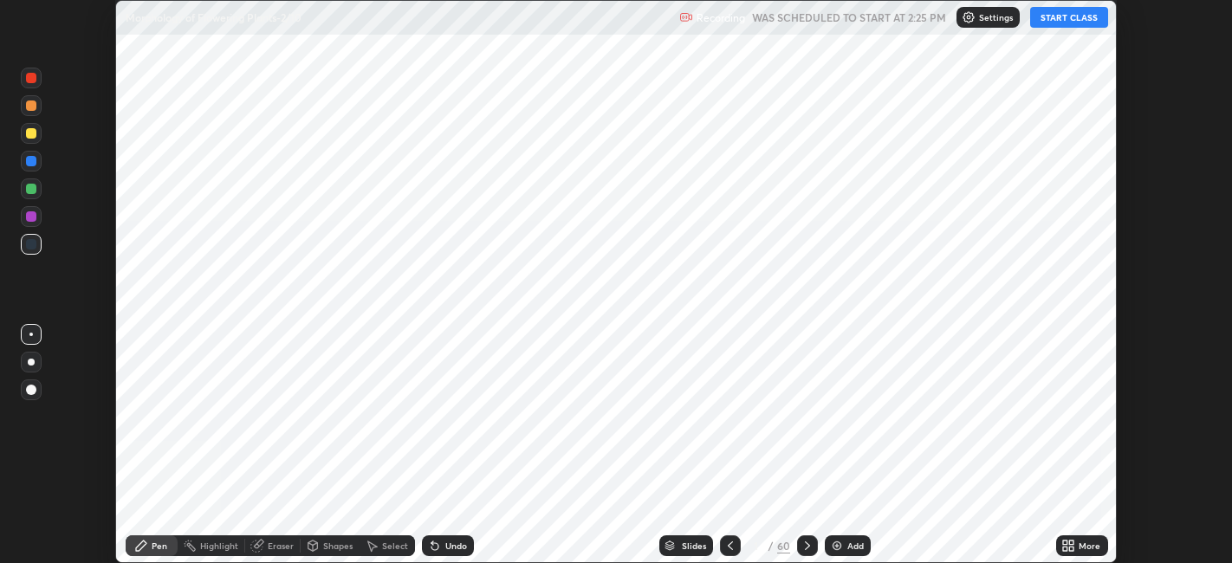 The width and height of the screenshot is (1232, 563). Describe the element at coordinates (837, 546) in the screenshot. I see `img: add-slide-button` at that location.